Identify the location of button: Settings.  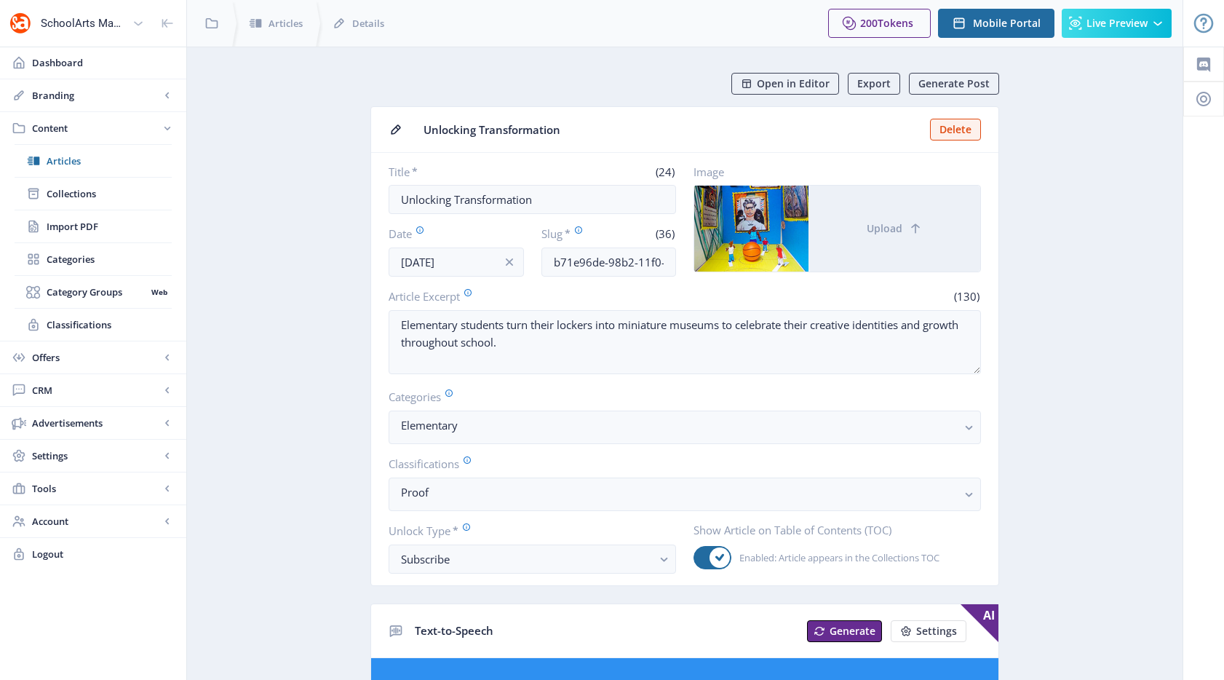
(929, 631).